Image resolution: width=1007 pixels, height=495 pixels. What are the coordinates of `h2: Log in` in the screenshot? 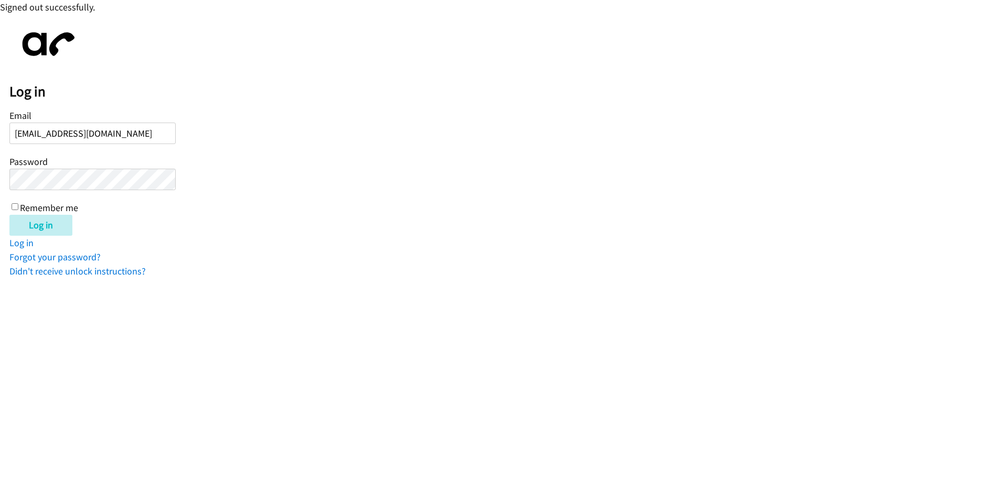 It's located at (508, 92).